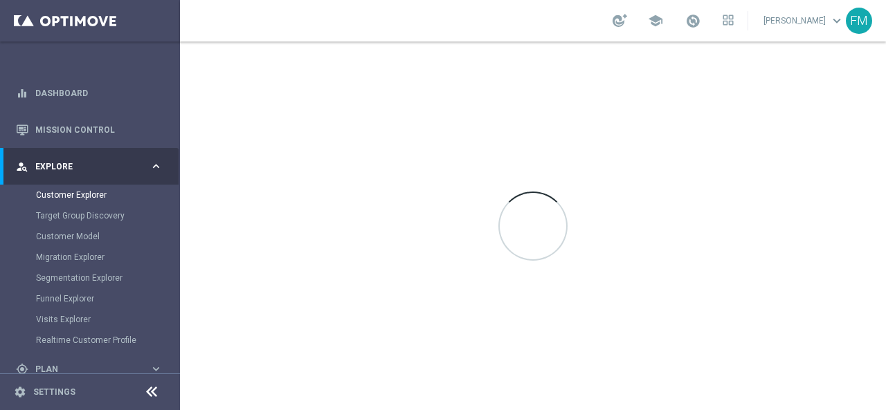 The height and width of the screenshot is (410, 886). Describe the element at coordinates (90, 278) in the screenshot. I see `a: Segmentation Explorer` at that location.